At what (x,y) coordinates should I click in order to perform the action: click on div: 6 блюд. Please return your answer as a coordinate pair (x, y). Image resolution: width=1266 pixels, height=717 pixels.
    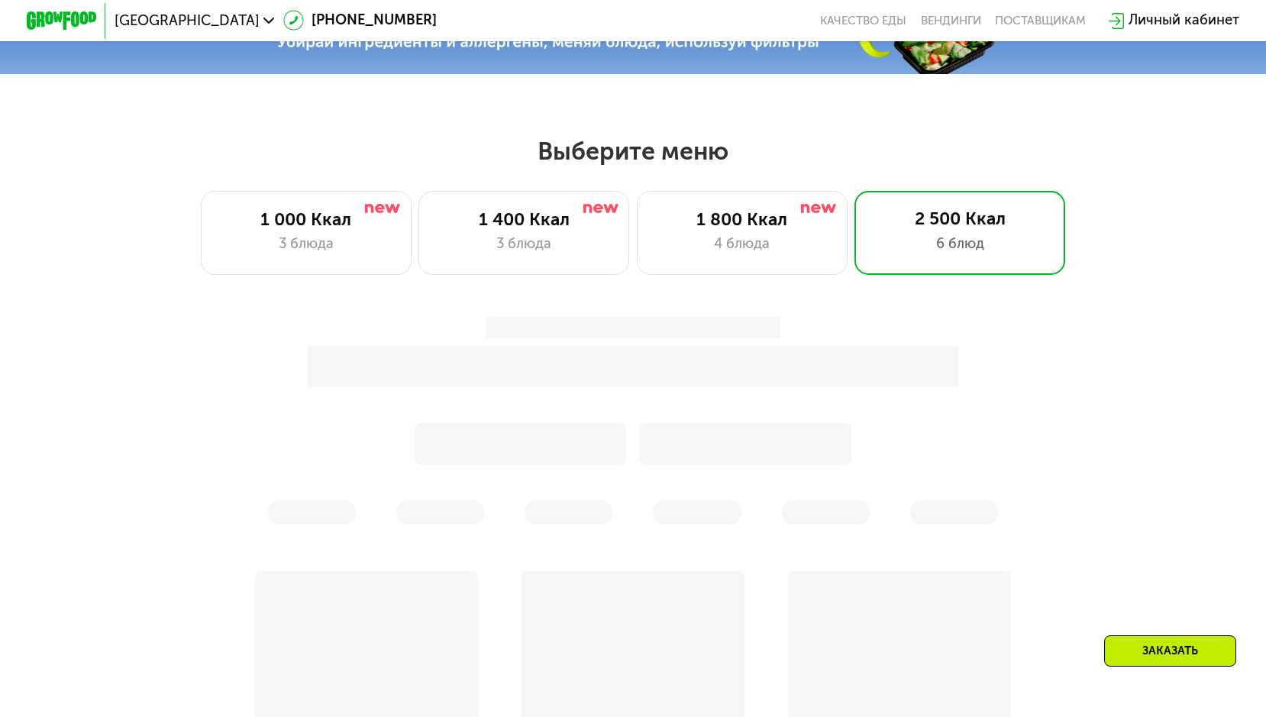
    Looking at the image, I should click on (960, 244).